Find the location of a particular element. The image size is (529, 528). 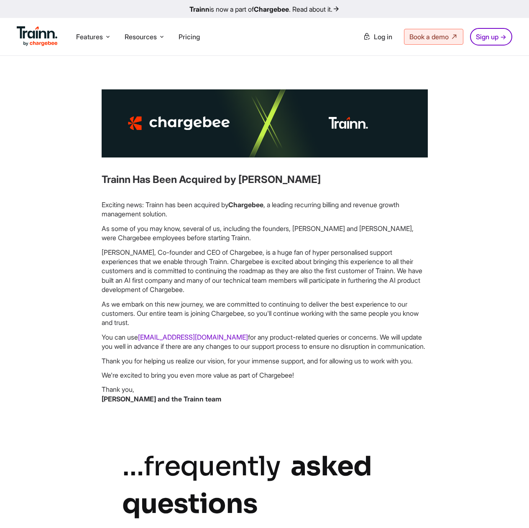

b: Trainn is located at coordinates (199, 9).